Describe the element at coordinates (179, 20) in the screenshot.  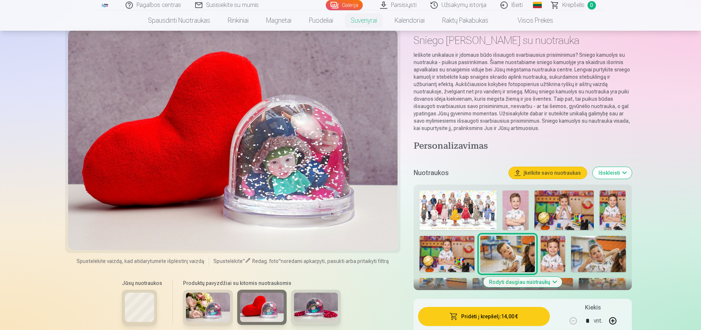
I see `a: Spausdinti nuotraukas` at that location.